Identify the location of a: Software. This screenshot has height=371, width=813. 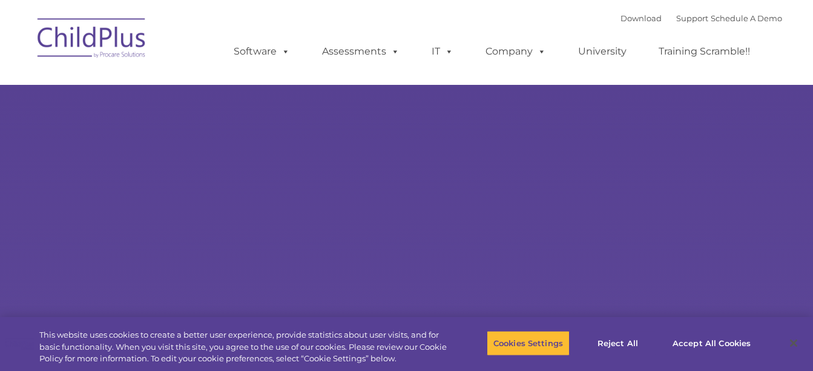
(262, 51).